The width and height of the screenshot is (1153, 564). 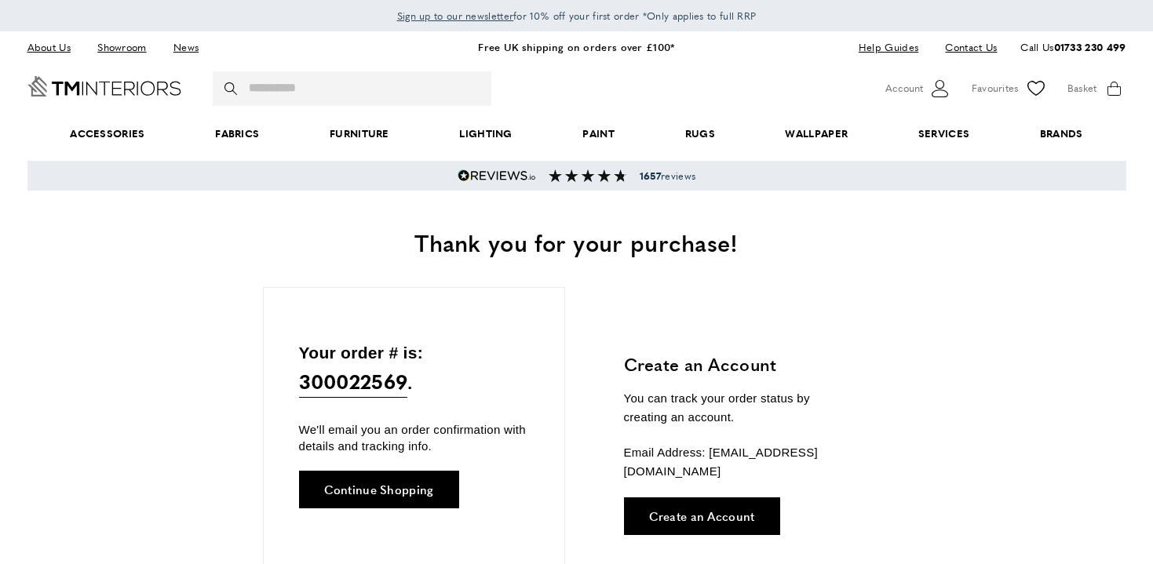 I want to click on a: Continue Shopping, so click(x=379, y=490).